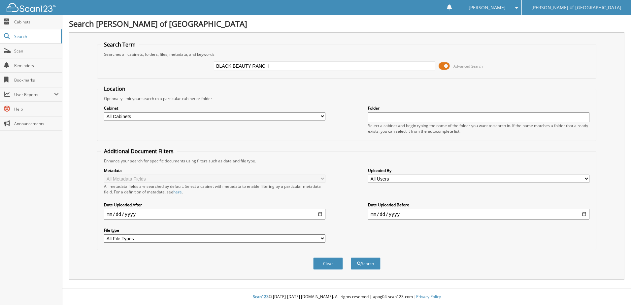 The width and height of the screenshot is (631, 305). I want to click on input: start, so click(214, 214).